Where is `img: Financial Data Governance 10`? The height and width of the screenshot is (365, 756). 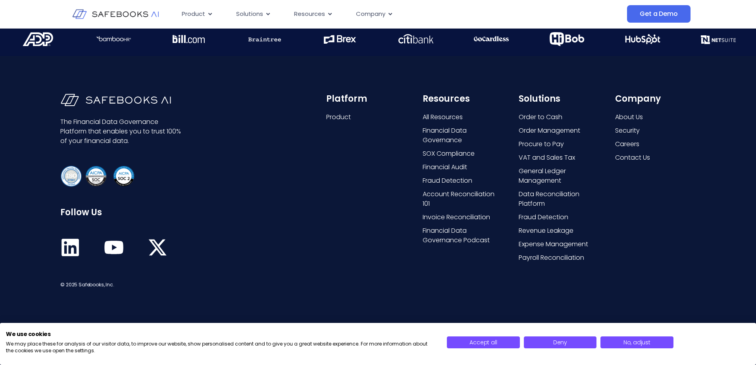
img: Financial Data Governance 10 is located at coordinates (265, 39).